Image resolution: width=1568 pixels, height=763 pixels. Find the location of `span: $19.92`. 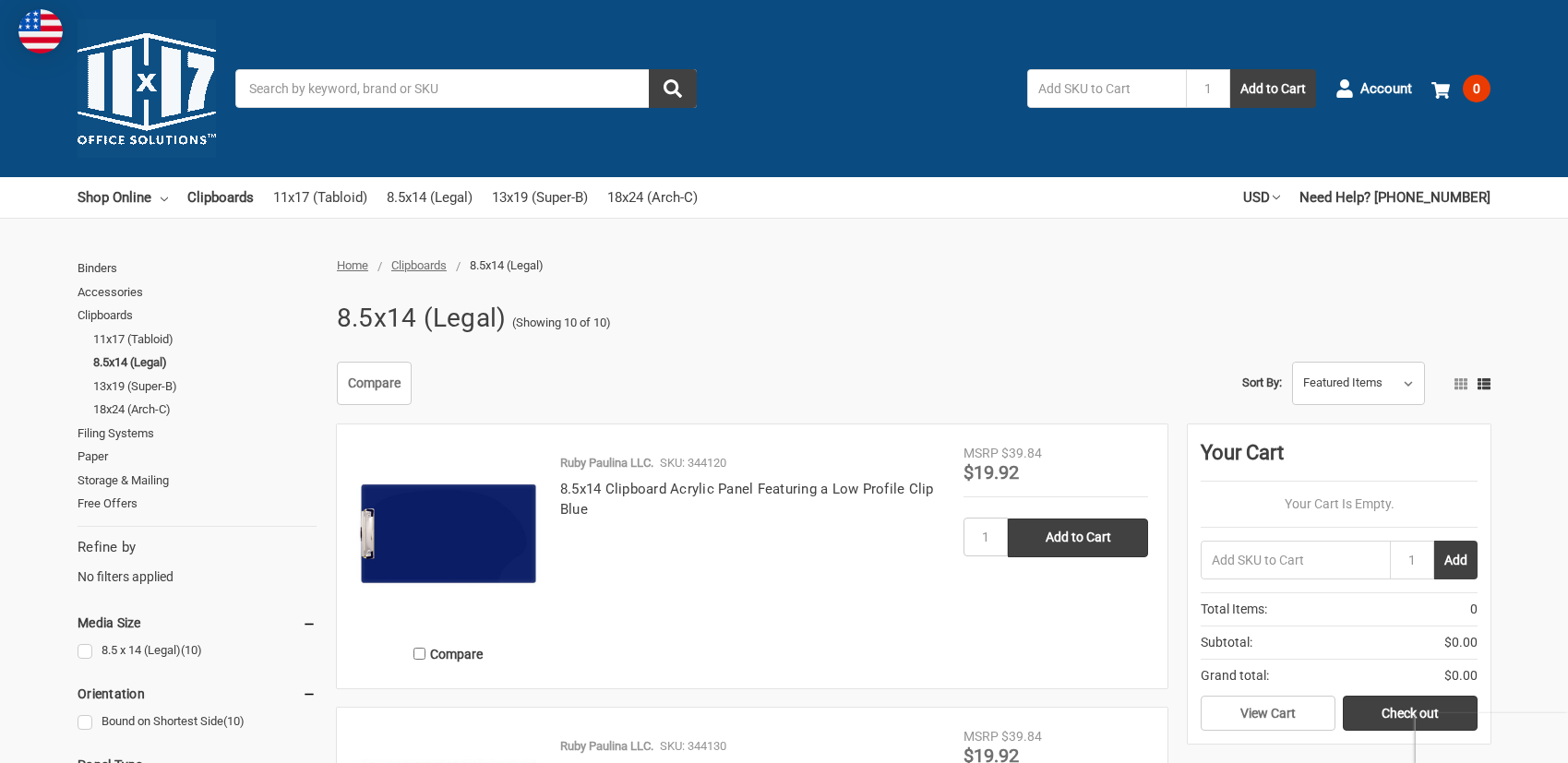

span: $19.92 is located at coordinates (991, 472).